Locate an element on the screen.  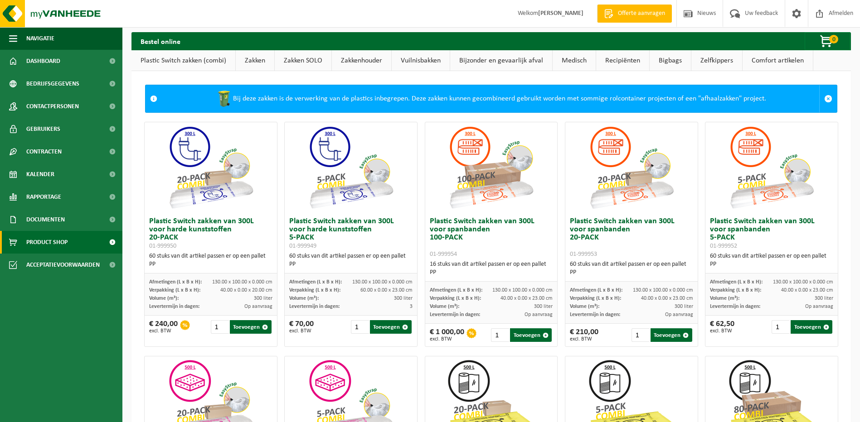
img: 01-999953 is located at coordinates (631, 168).